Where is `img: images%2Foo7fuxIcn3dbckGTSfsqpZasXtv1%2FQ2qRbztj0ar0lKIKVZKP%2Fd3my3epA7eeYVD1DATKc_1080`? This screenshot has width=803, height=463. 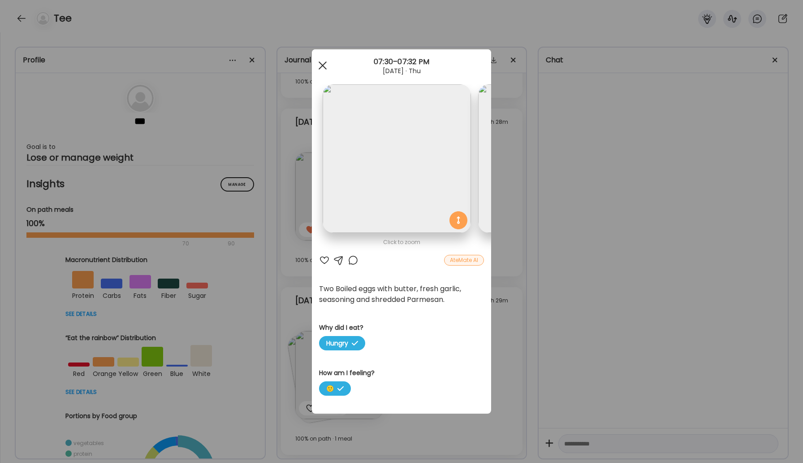
img: images%2Foo7fuxIcn3dbckGTSfsqpZasXtv1%2FQ2qRbztj0ar0lKIKVZKP%2Fd3my3epA7eeYVD1DATKc_1080 is located at coordinates (552, 158).